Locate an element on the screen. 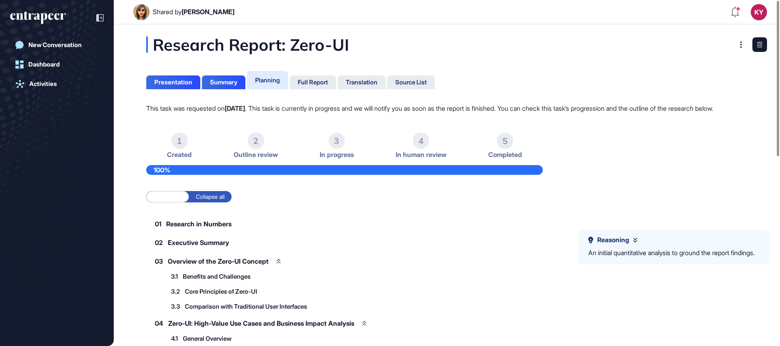  span: 02 is located at coordinates (159, 243).